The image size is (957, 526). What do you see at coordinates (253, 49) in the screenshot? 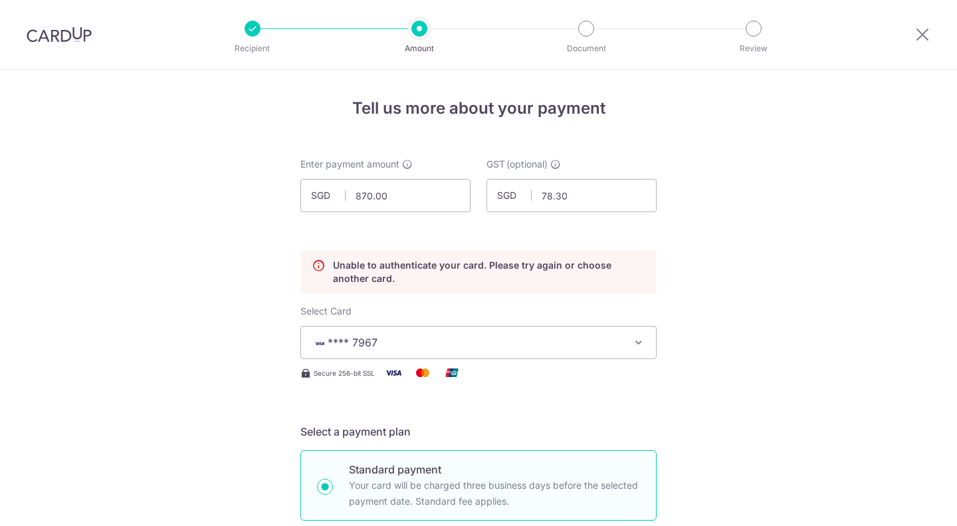
I see `p: Recipient` at bounding box center [253, 49].